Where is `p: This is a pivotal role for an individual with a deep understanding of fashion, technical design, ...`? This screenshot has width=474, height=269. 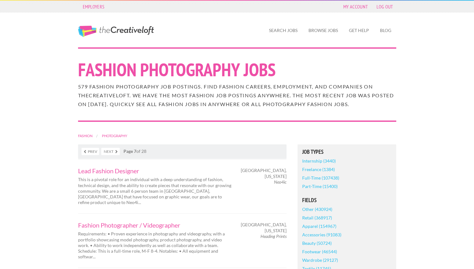
p: This is a pivotal role for an individual with a deep understanding of fashion, technical design, ... is located at coordinates (155, 191).